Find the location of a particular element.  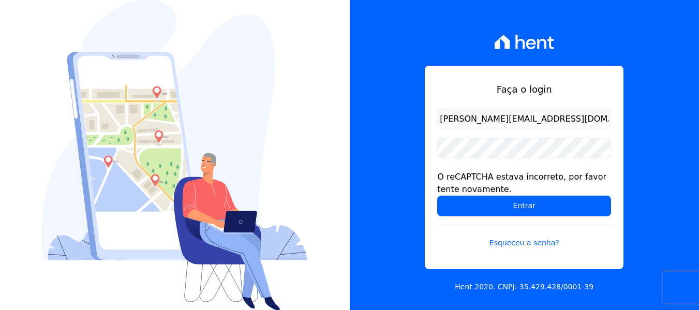

div: O reCAPTCHA estava incorreto, por favor tente novamente. is located at coordinates (524, 183).